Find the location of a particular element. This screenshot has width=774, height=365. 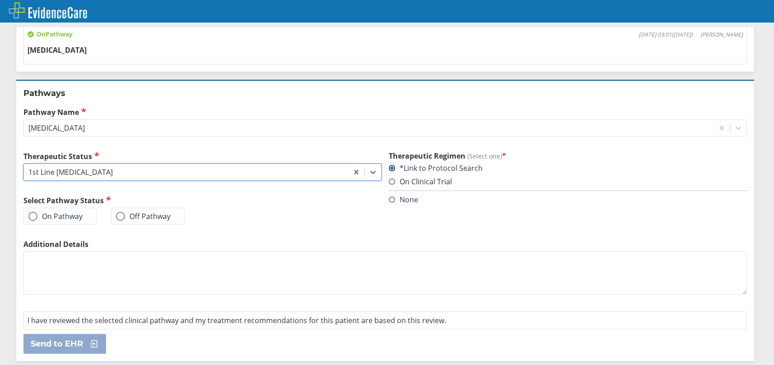

label: None is located at coordinates (403, 200).